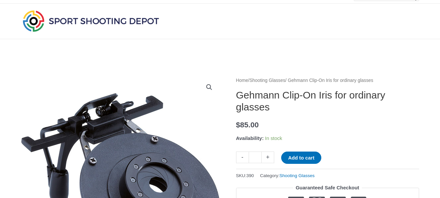  Describe the element at coordinates (245, 175) in the screenshot. I see `span: SKU:` at that location.